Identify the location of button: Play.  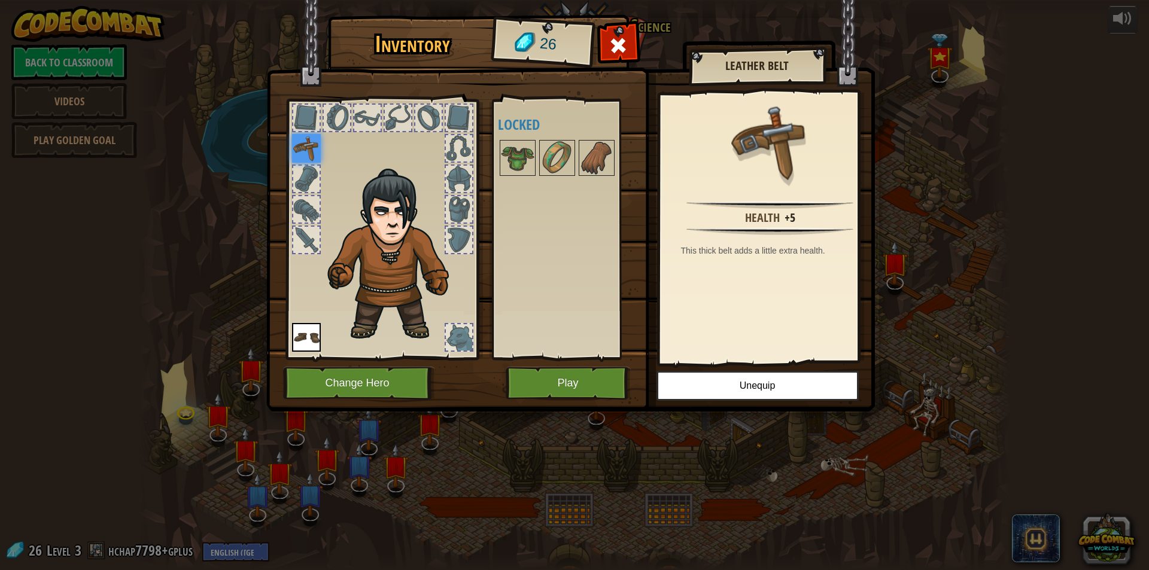
(568, 383).